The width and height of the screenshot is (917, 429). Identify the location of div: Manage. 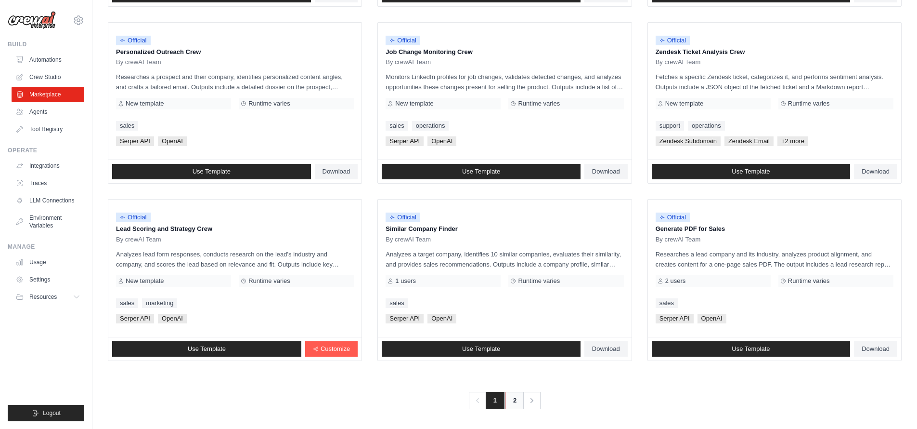
(46, 247).